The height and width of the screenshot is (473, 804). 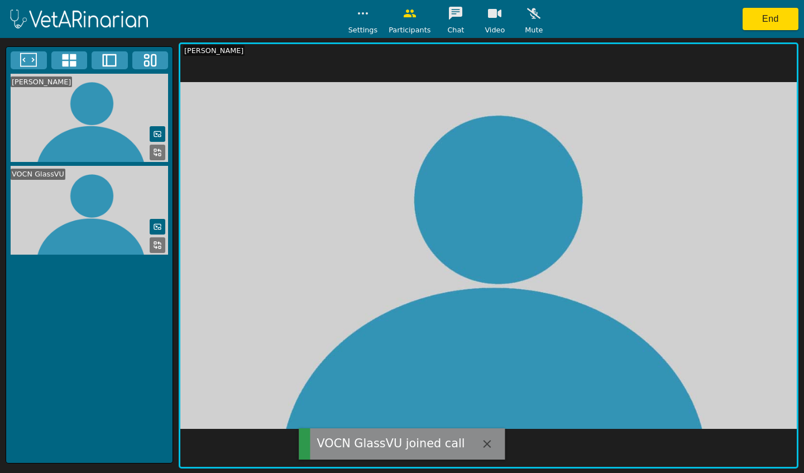 What do you see at coordinates (771, 19) in the screenshot?
I see `button: End` at bounding box center [771, 19].